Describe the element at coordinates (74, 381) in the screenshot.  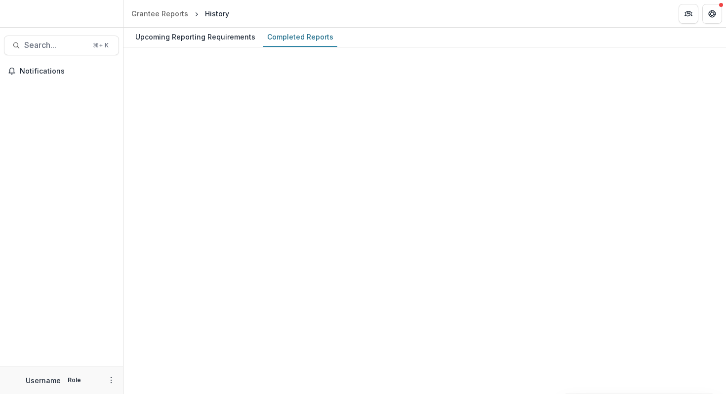
I see `p: Role` at that location.